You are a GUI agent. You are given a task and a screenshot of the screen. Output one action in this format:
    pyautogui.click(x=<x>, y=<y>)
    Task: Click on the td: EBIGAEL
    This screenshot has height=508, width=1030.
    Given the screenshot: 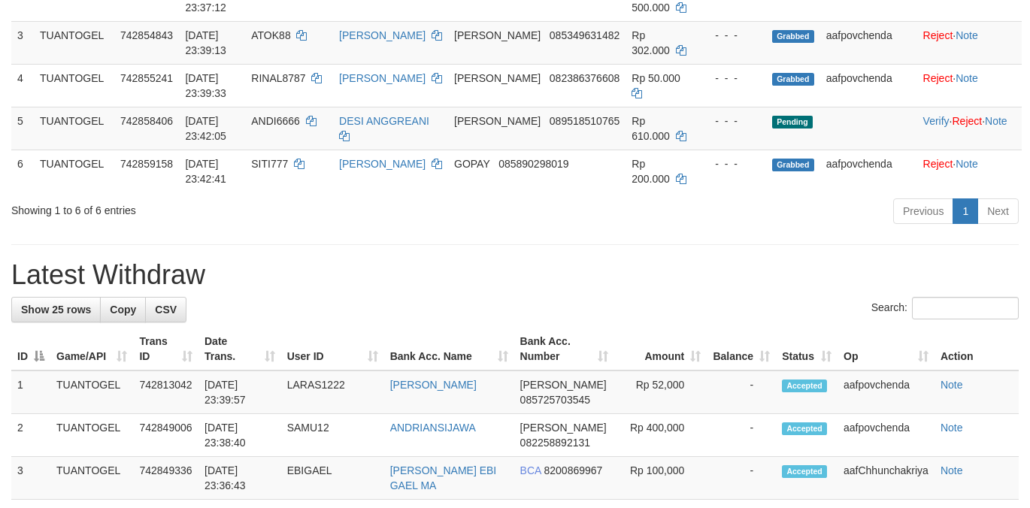 What is the action you would take?
    pyautogui.click(x=332, y=478)
    